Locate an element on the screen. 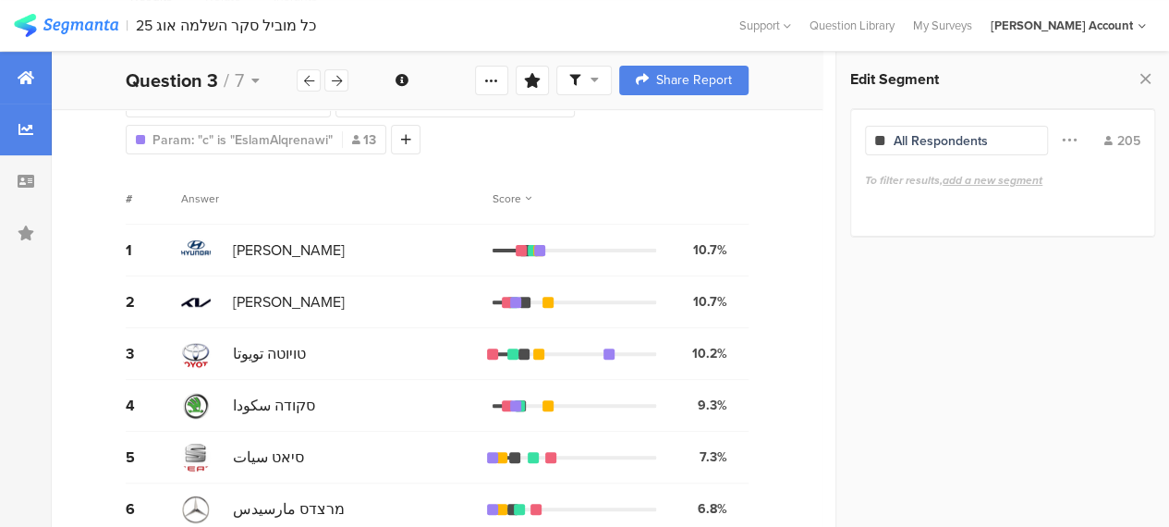  div: 10.2% is located at coordinates (710, 353).